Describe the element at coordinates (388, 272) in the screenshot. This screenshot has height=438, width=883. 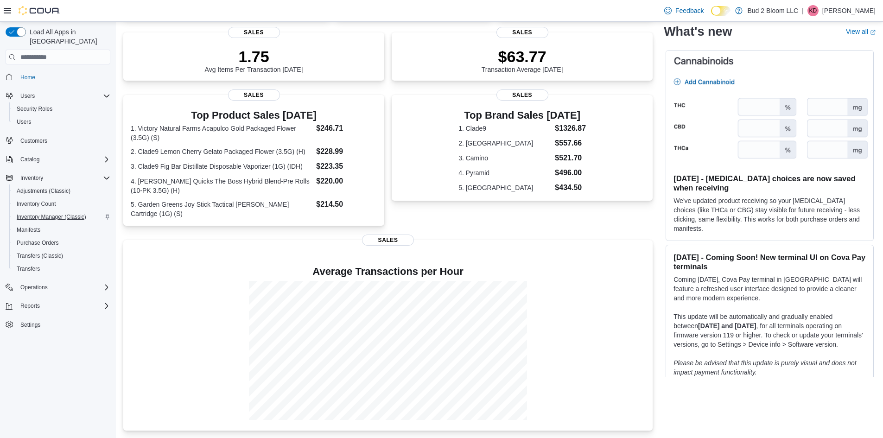
I see `h4: Average Transactions per Hour` at that location.